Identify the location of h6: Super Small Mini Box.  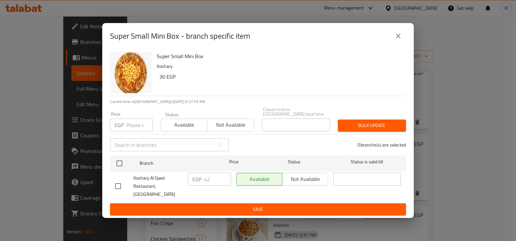
(279, 56).